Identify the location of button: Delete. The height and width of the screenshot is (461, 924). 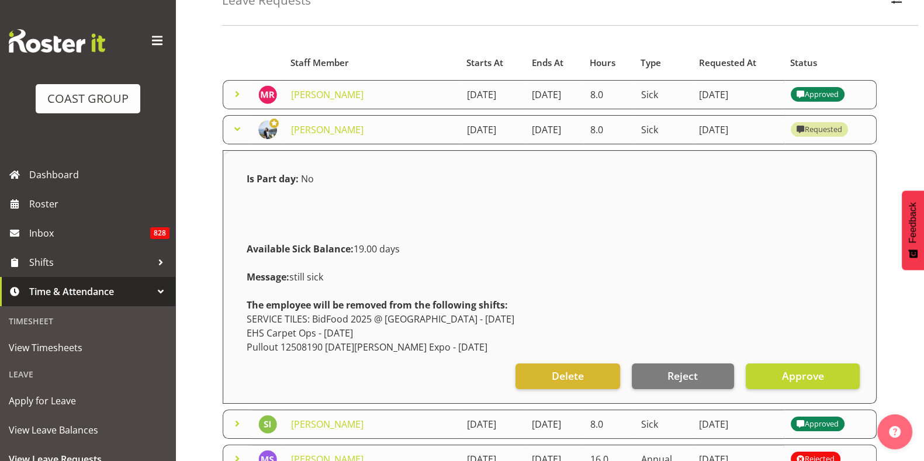
(568, 376).